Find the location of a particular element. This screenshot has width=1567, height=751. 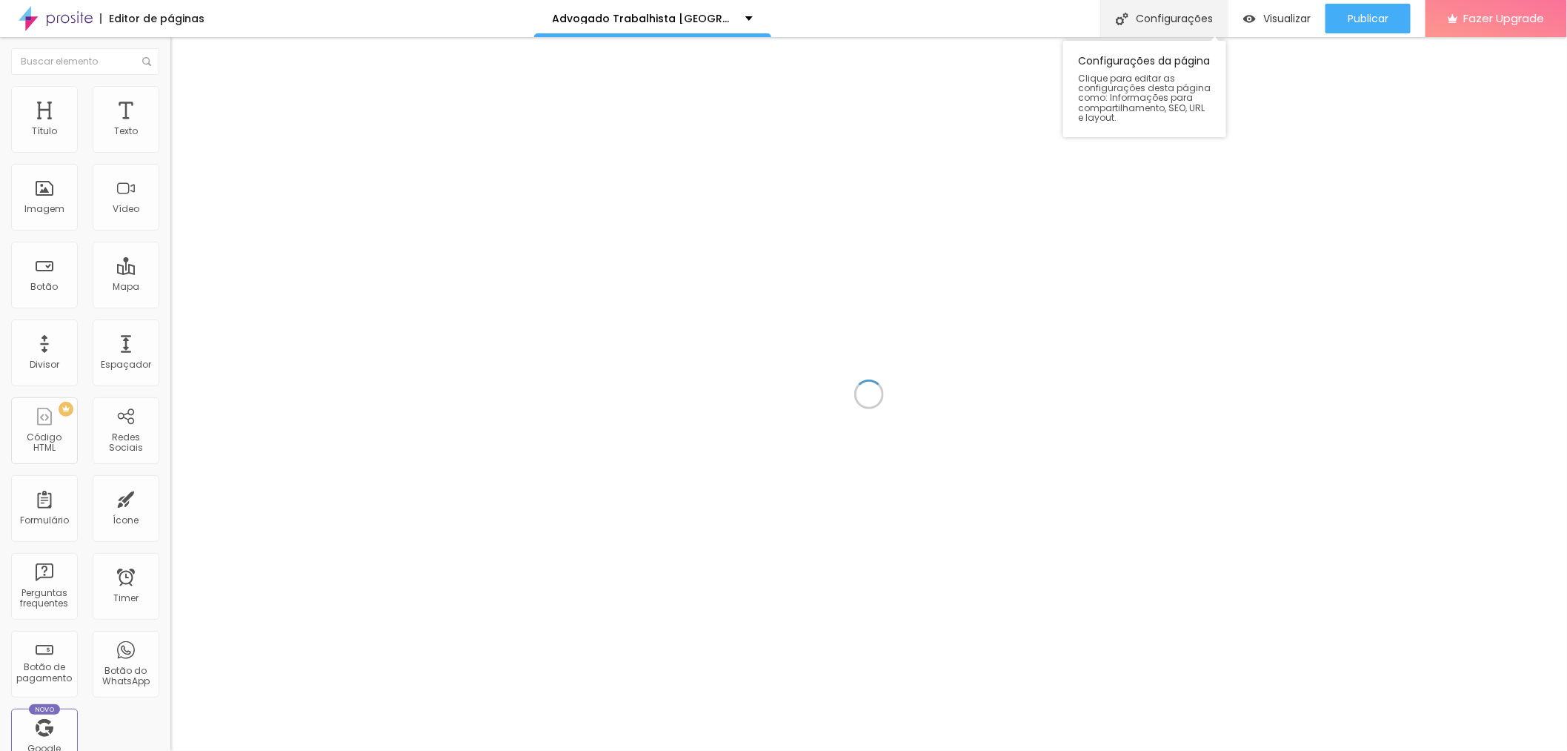

div: Editor de páginas is located at coordinates (152, 19).